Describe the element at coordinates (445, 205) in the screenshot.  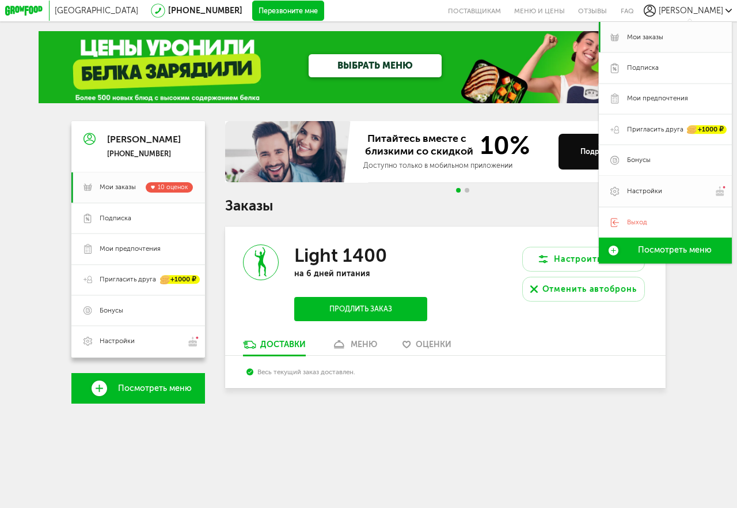
I see `h1: Заказы` at that location.